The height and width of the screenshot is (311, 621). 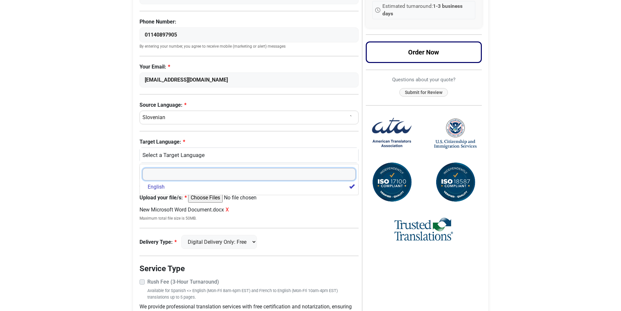 What do you see at coordinates (249, 268) in the screenshot?
I see `legend: Service Type` at bounding box center [249, 268].